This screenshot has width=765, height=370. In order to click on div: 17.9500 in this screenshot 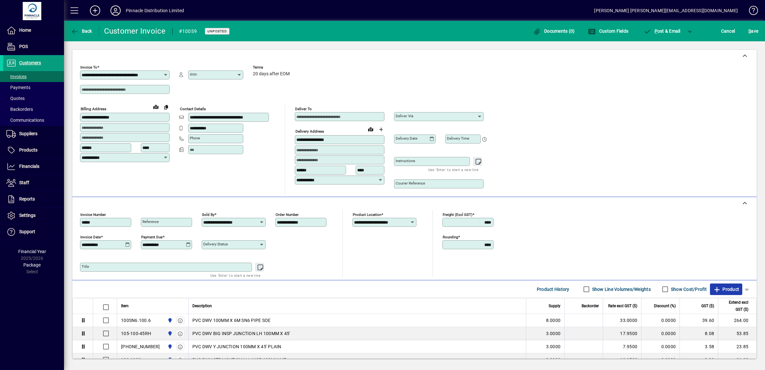, I will do `click(622, 333)`.